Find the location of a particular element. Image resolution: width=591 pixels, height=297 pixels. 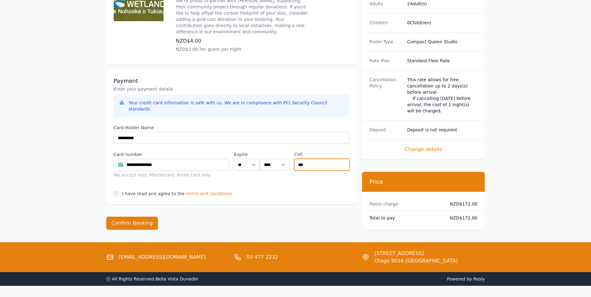

label: Card number is located at coordinates (171, 154).